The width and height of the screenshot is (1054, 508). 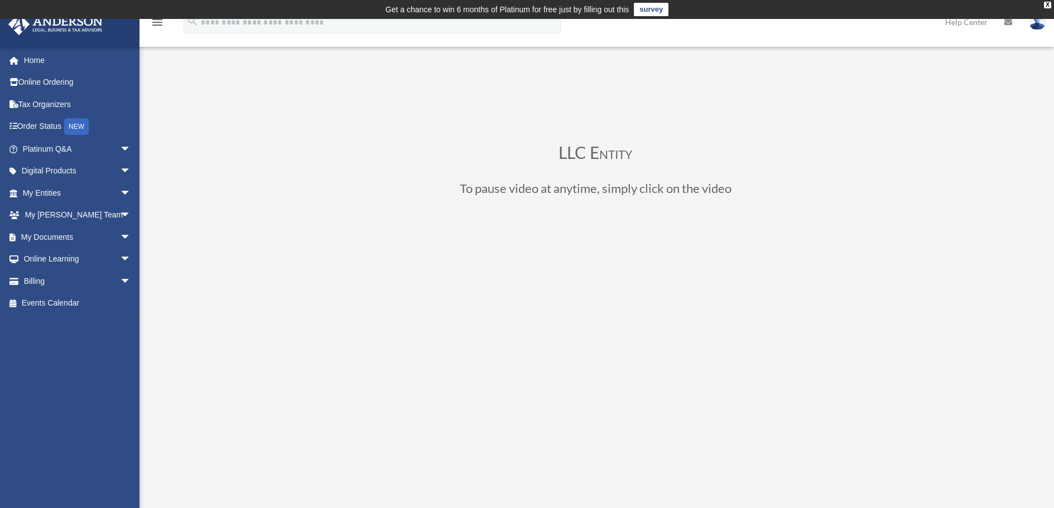 What do you see at coordinates (78, 281) in the screenshot?
I see `a: Billingarrow_drop_down` at bounding box center [78, 281].